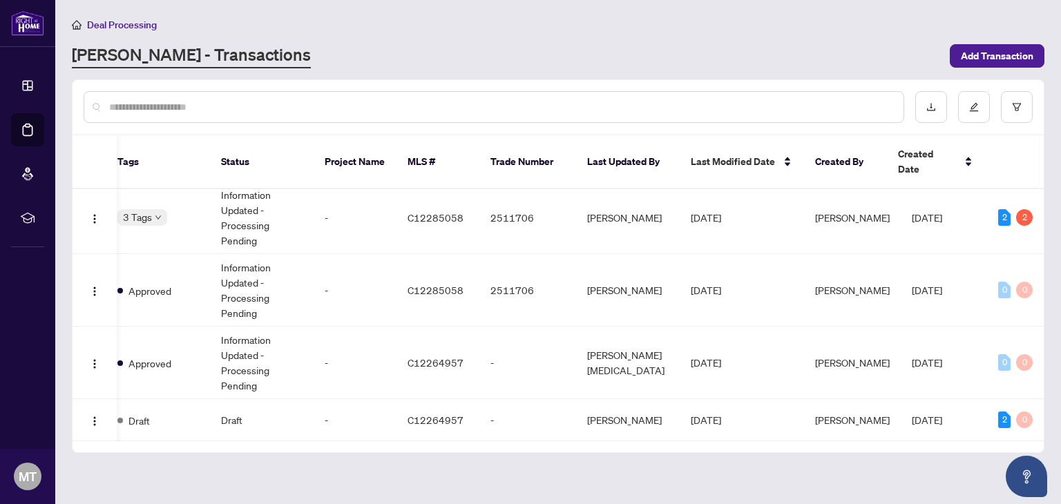  What do you see at coordinates (996, 56) in the screenshot?
I see `span: Add Transaction` at bounding box center [996, 56].